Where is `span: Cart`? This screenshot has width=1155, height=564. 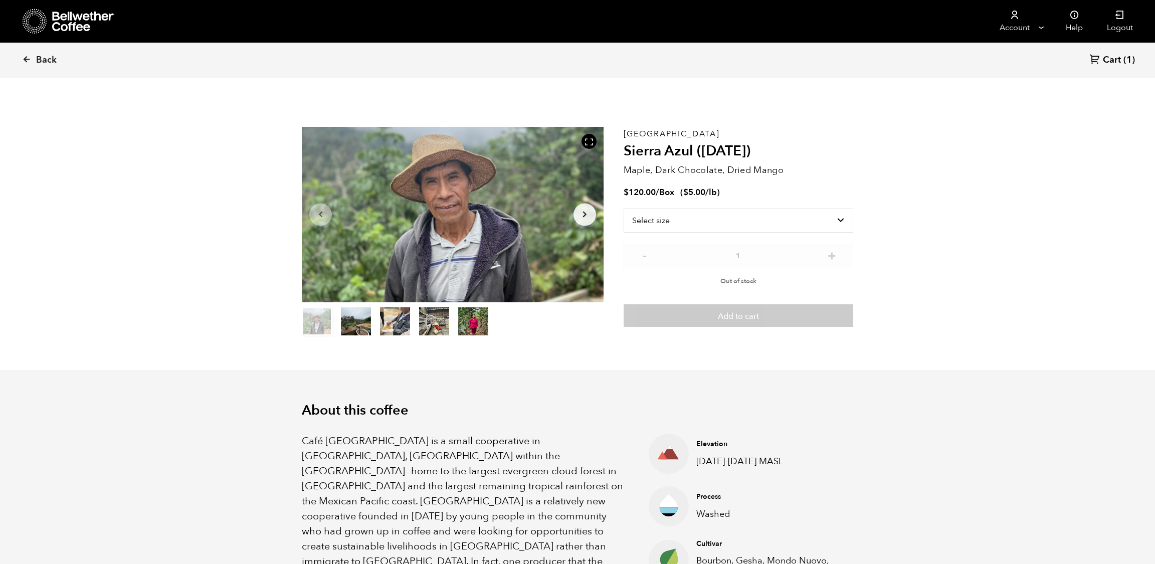
span: Cart is located at coordinates (1112, 60).